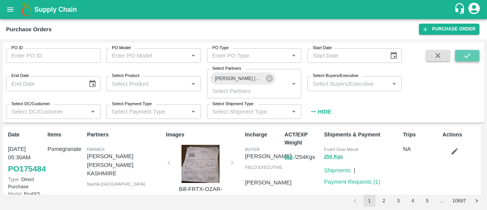 This screenshot has width=487, height=210. What do you see at coordinates (53, 56) in the screenshot?
I see `input: Enter PO ID` at bounding box center [53, 56].